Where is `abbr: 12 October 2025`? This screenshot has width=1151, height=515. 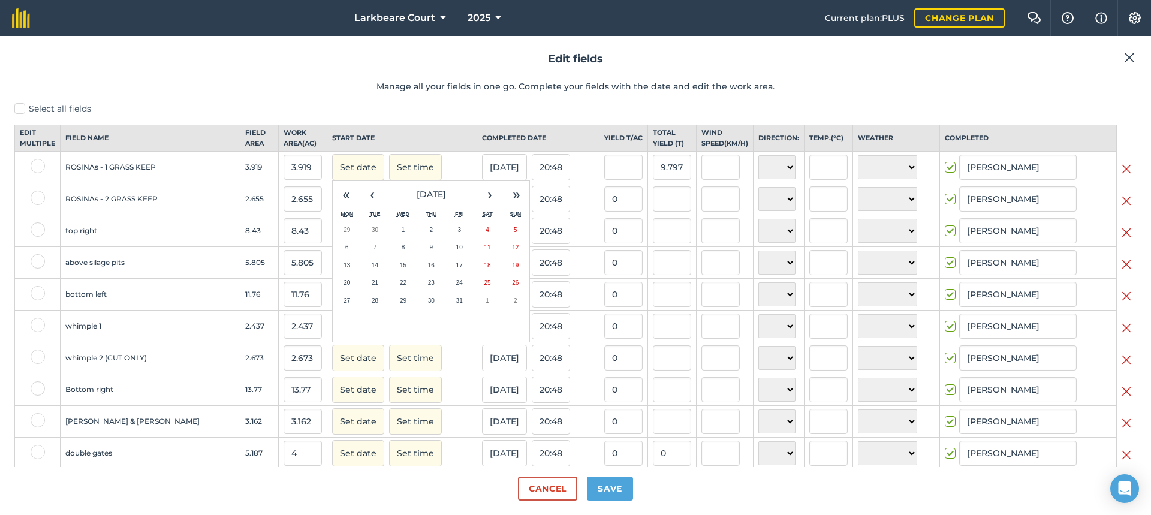
abbr: 12 October 2025 is located at coordinates (515, 247).